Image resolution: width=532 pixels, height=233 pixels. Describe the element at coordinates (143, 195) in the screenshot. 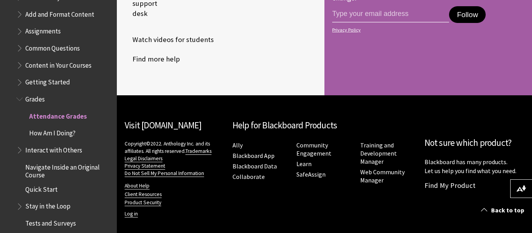

I see `a: Client Resources` at that location.